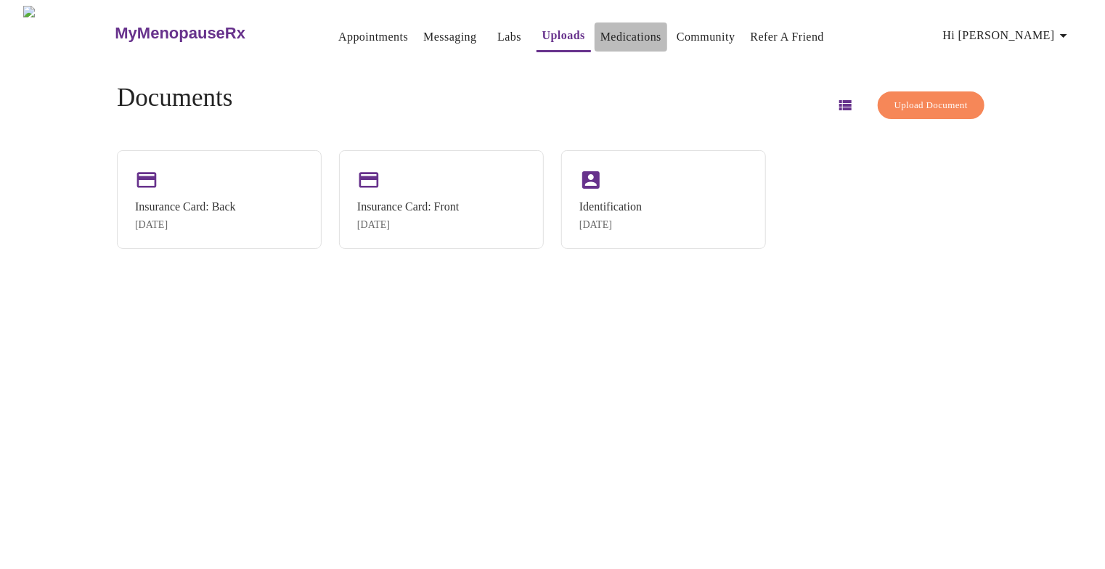  Describe the element at coordinates (631, 37) in the screenshot. I see `button: Medications` at that location.